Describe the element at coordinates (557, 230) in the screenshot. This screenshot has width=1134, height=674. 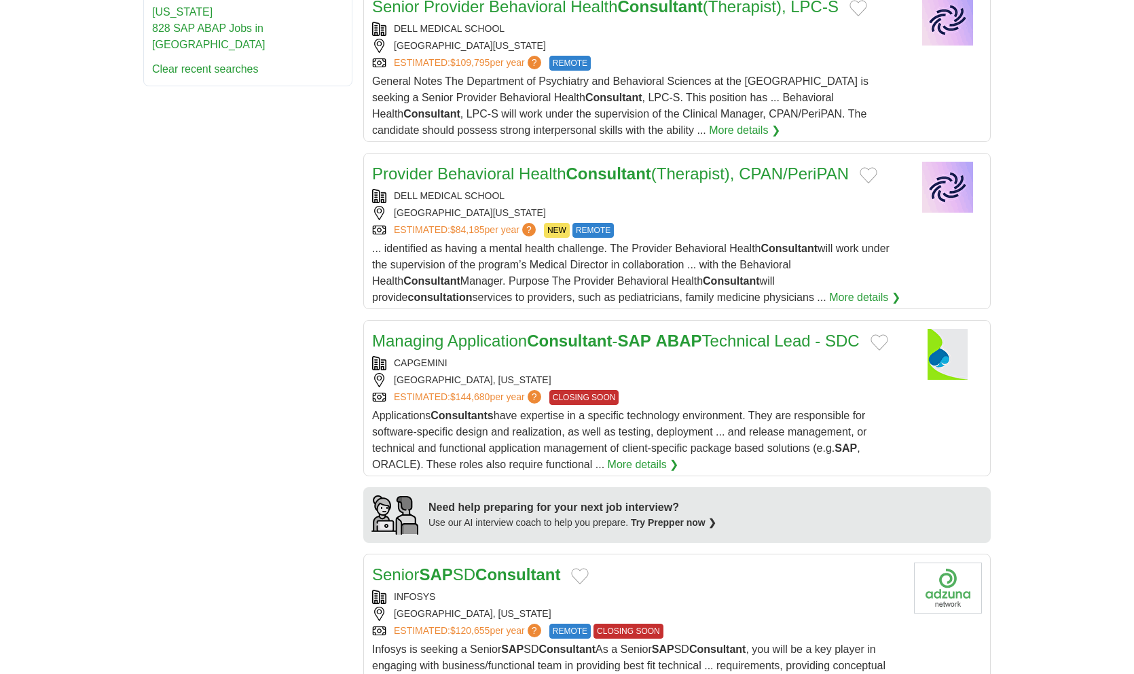
I see `span: NEW` at that location.